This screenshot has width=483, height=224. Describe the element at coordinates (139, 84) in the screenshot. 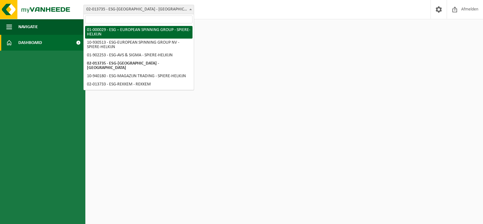

I see `li: 02-013733 - ESG-REKKEM - REKKEM` at that location.